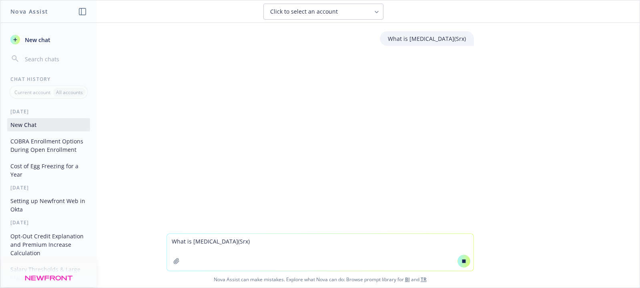  I want to click on button: Setting up Newfront Web in Okta, so click(48, 205).